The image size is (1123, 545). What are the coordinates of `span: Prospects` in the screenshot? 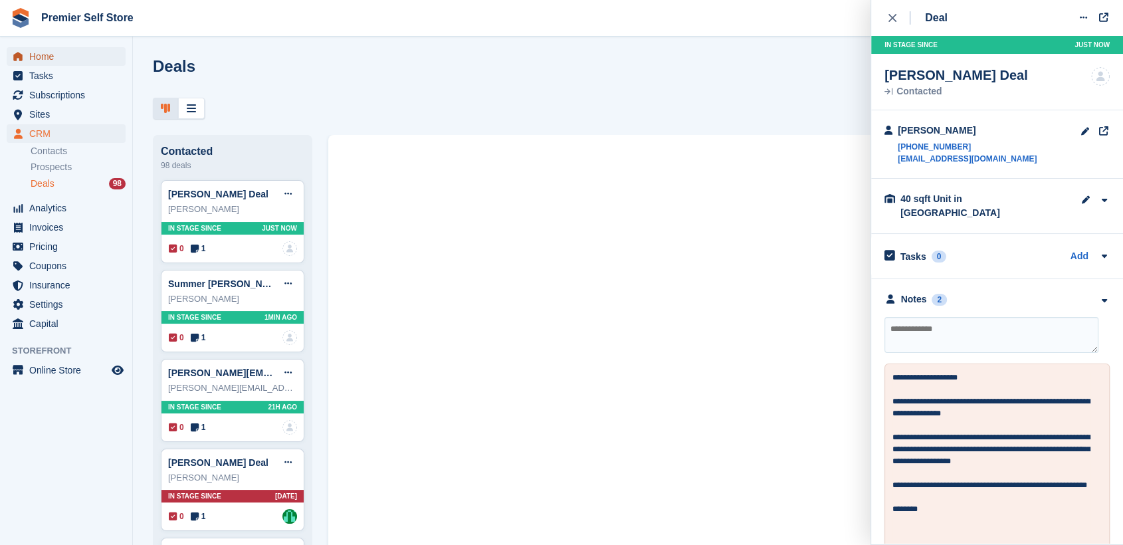 It's located at (51, 167).